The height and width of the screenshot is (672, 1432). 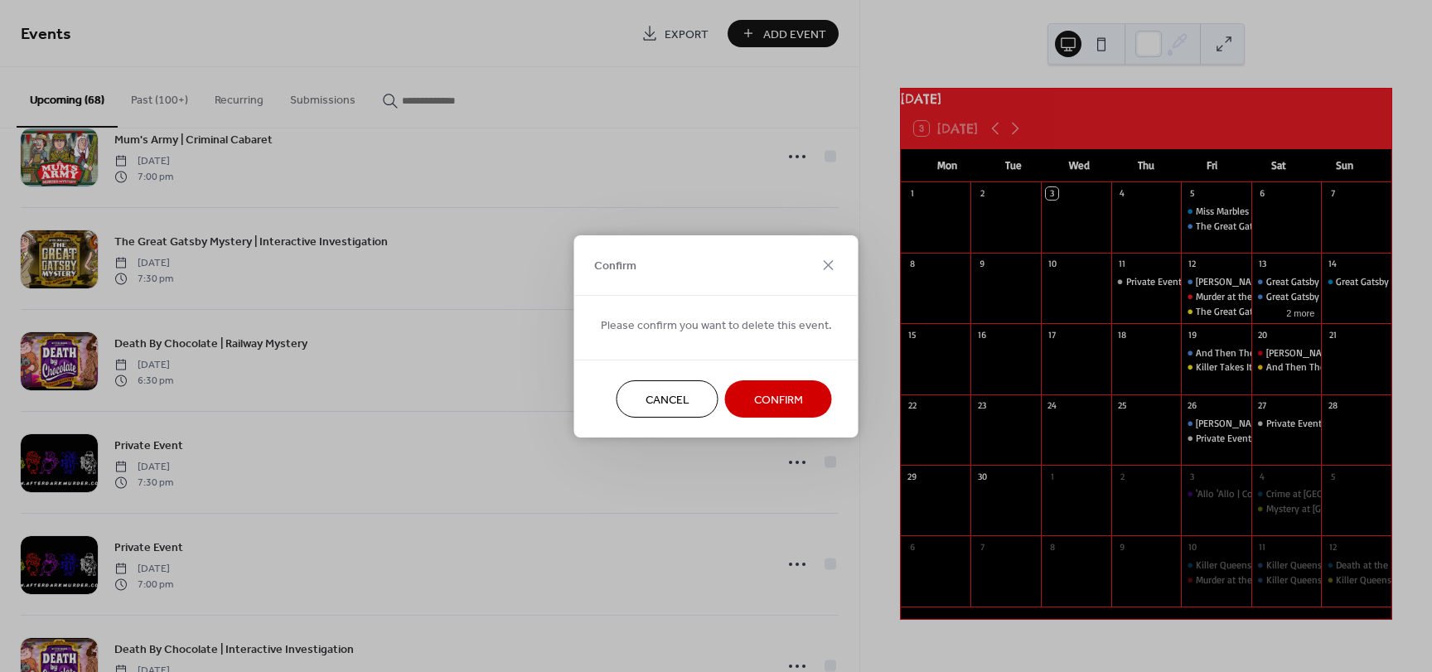 What do you see at coordinates (667, 399) in the screenshot?
I see `button: Cancel` at bounding box center [667, 399].